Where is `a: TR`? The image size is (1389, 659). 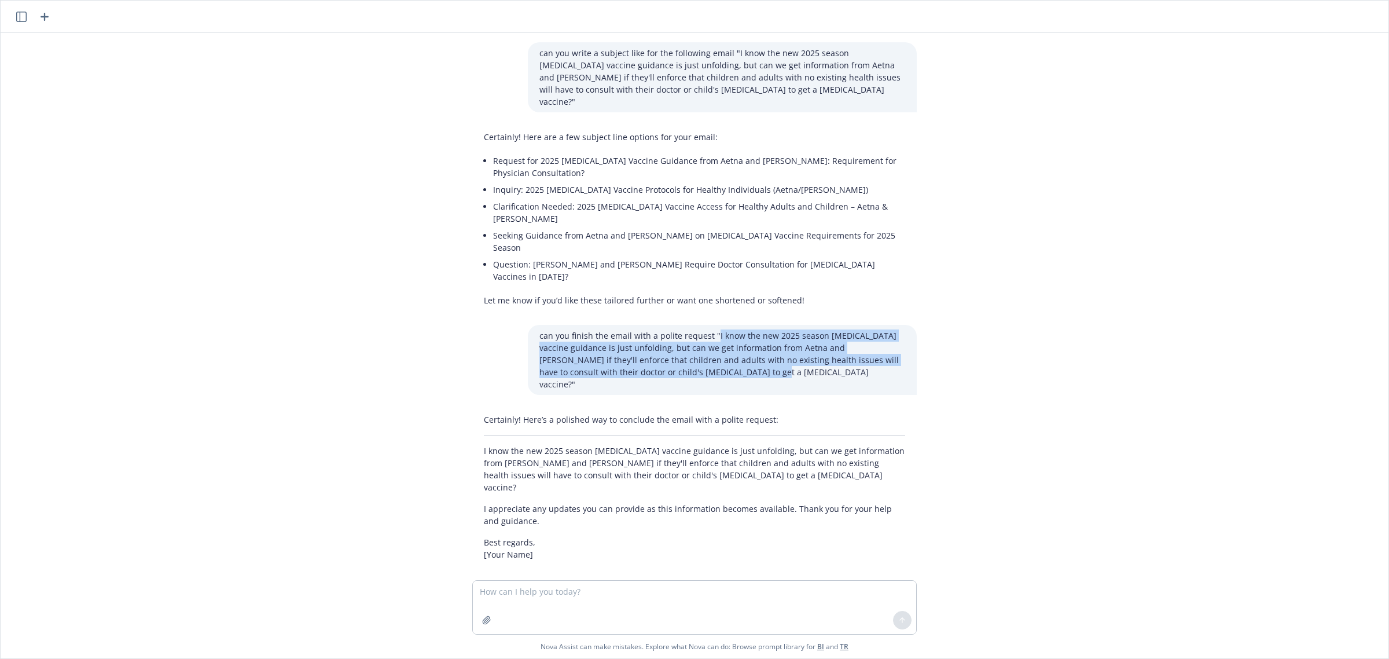 a: TR is located at coordinates (844, 646).